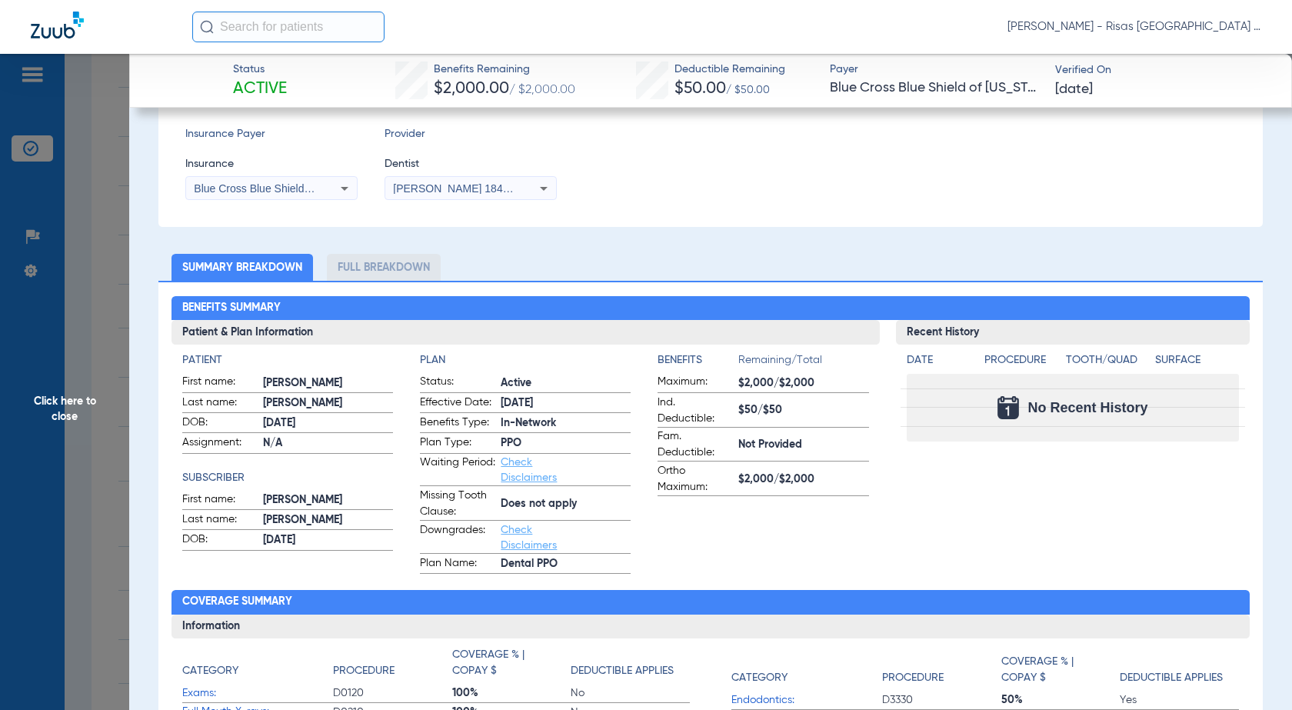  I want to click on h4: Benefits, so click(697, 360).